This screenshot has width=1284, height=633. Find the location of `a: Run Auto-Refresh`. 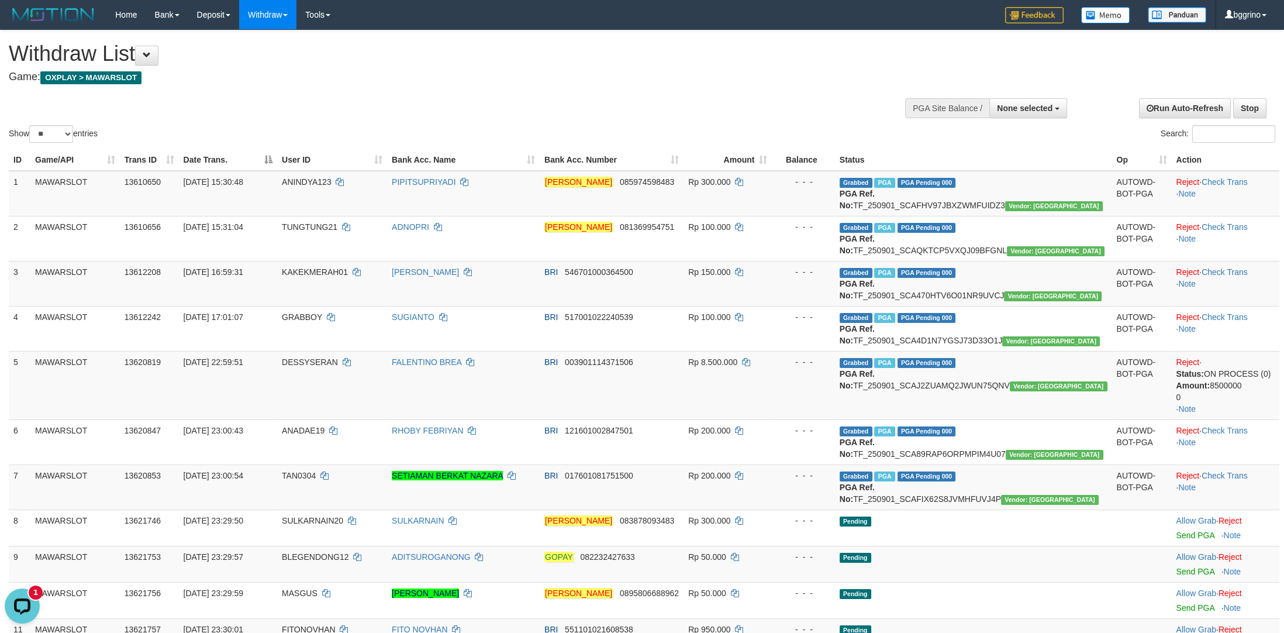

a: Run Auto-Refresh is located at coordinates (1185, 108).